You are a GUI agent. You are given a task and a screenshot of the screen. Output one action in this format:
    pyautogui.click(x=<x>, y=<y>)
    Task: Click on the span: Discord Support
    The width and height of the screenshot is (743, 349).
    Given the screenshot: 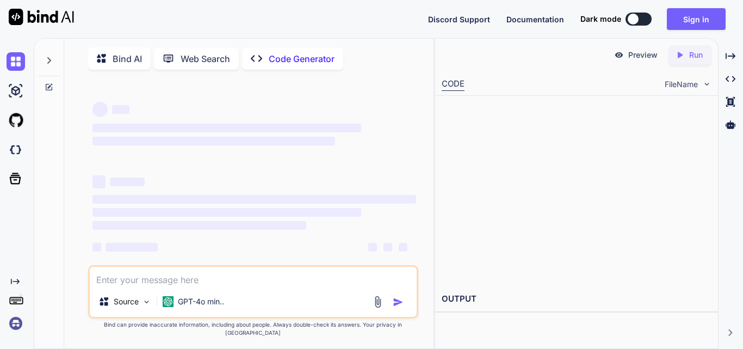 What is the action you would take?
    pyautogui.click(x=459, y=19)
    